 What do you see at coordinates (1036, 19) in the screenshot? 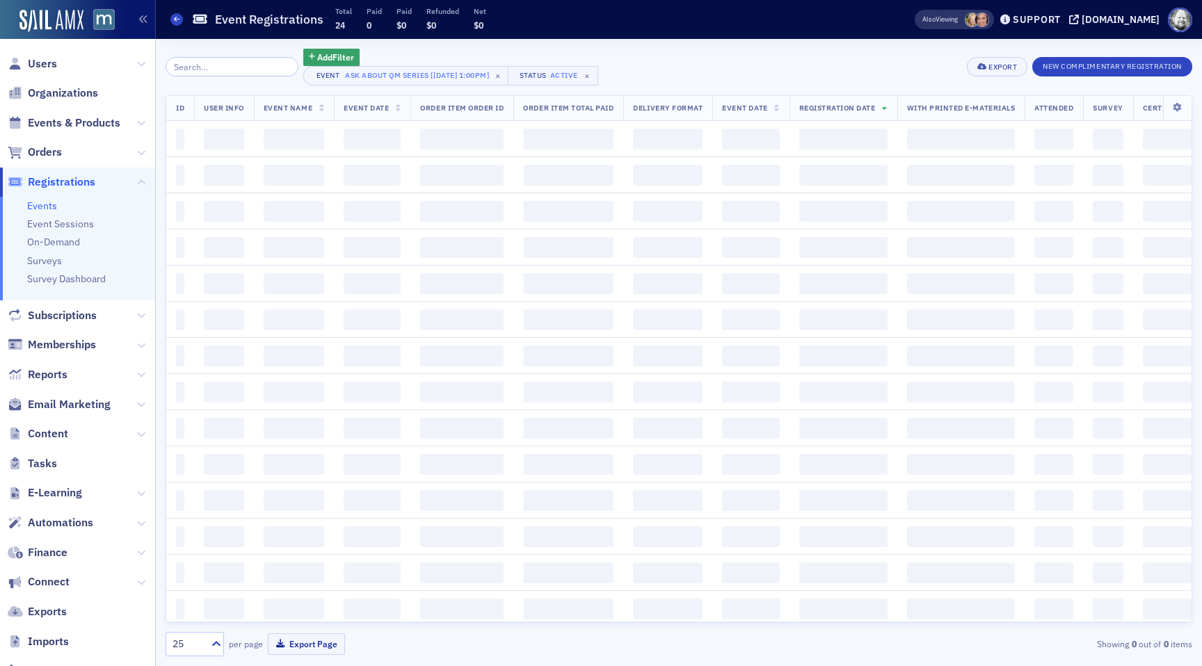
I see `div: Support` at bounding box center [1036, 19].